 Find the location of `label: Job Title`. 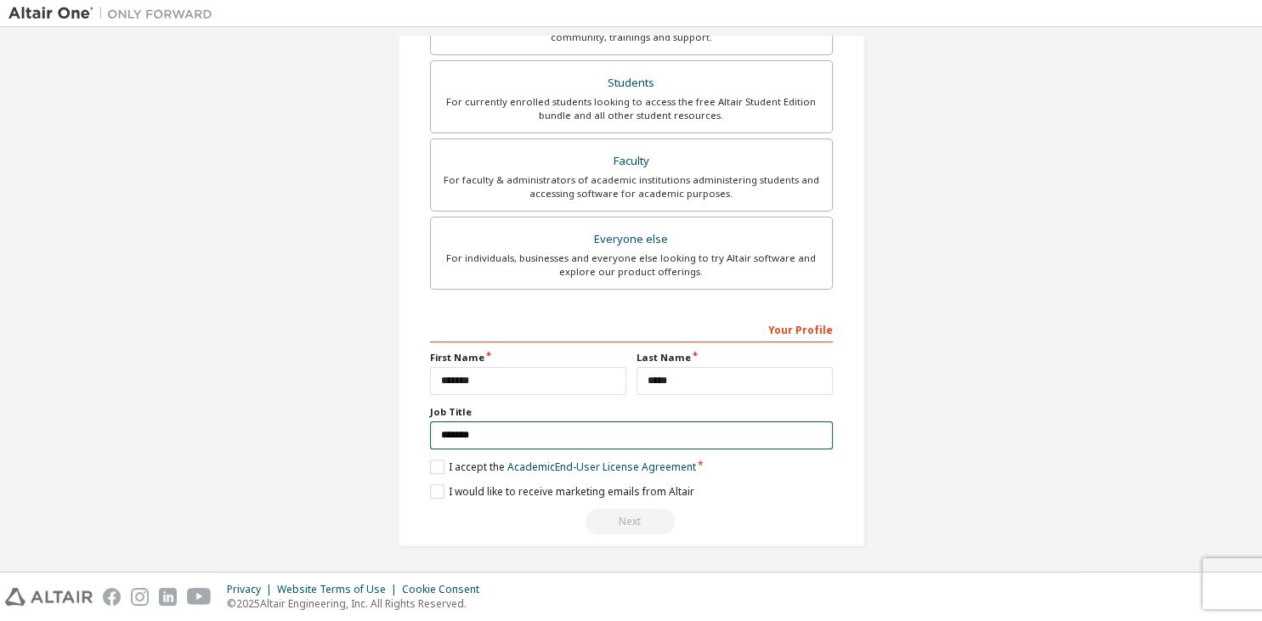

label: Job Title is located at coordinates (631, 412).